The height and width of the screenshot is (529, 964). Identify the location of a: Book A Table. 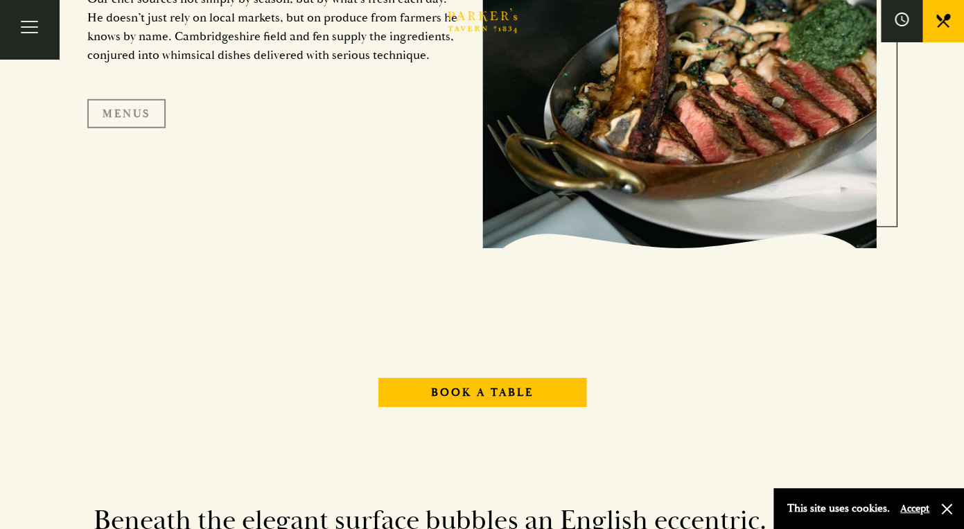
(483, 392).